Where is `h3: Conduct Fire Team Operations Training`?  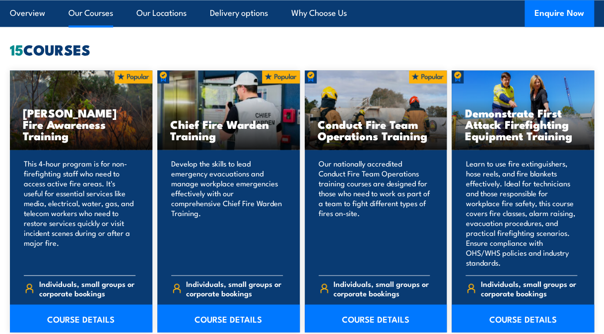 h3: Conduct Fire Team Operations Training is located at coordinates (376, 130).